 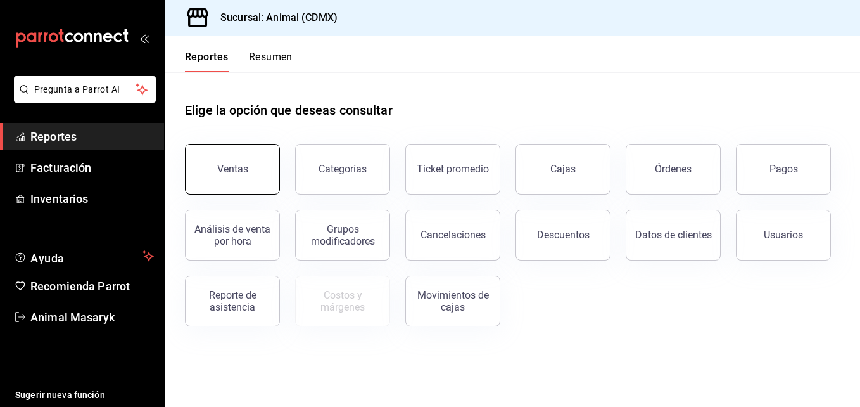 What do you see at coordinates (270, 61) in the screenshot?
I see `button: Resumen` at bounding box center [270, 61].